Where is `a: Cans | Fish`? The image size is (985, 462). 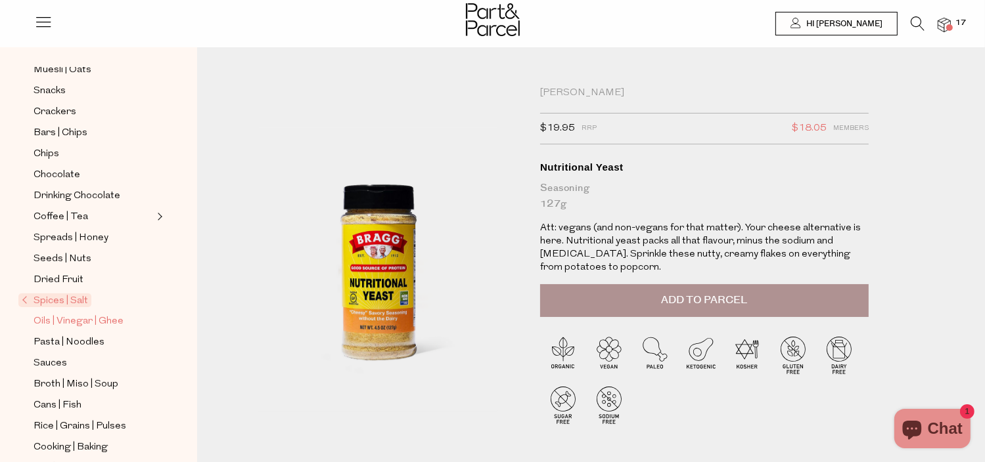
a: Cans | Fish is located at coordinates (93, 405).